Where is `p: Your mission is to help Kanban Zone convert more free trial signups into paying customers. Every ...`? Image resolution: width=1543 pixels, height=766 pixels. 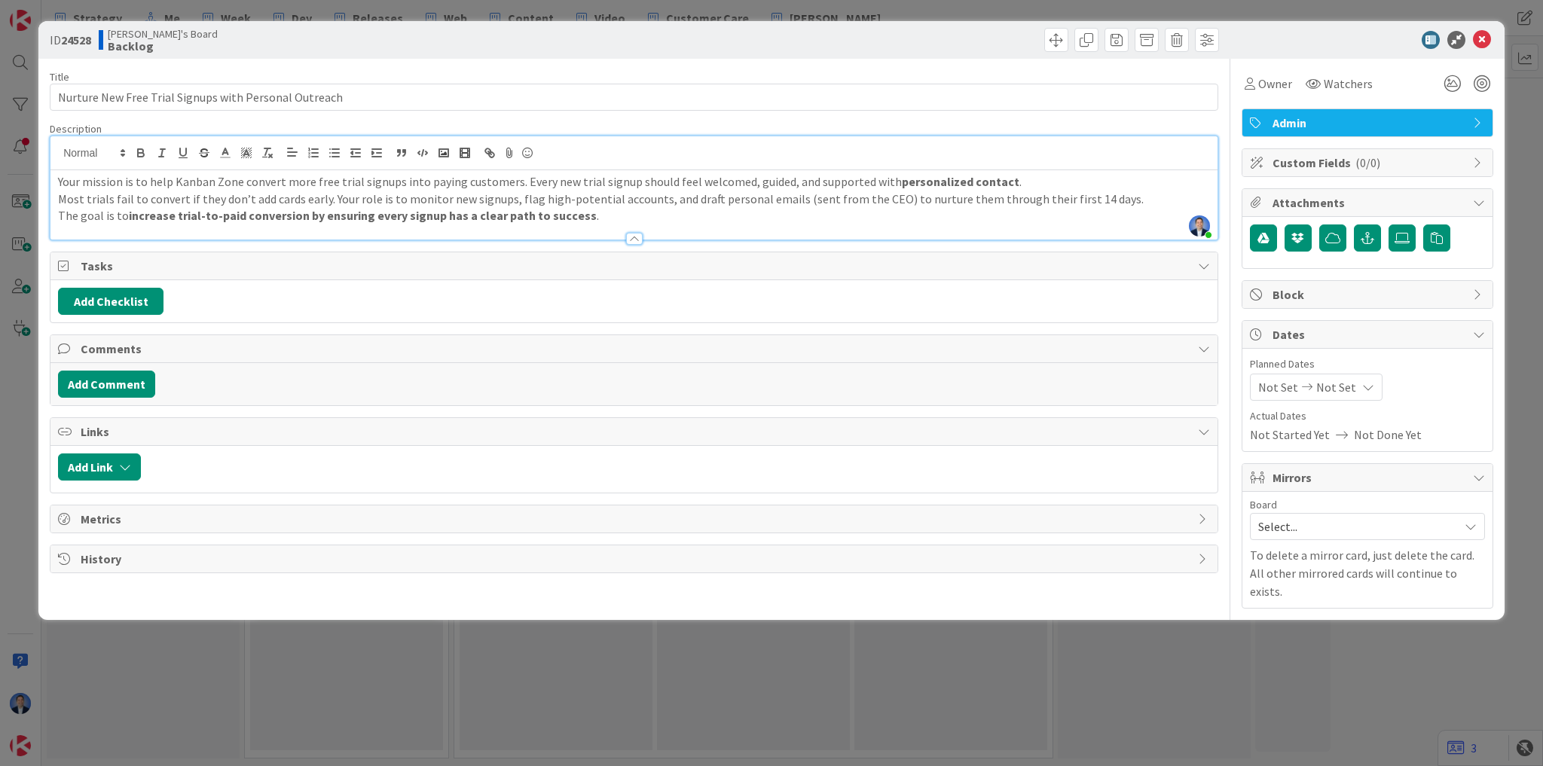
p: Your mission is to help Kanban Zone convert more free trial signups into paying customers. Every ... is located at coordinates (634, 182).